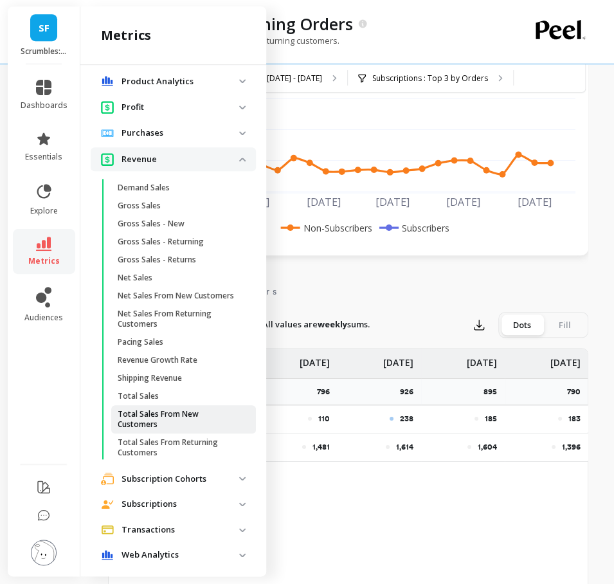  What do you see at coordinates (490, 418) in the screenshot?
I see `p: 185` at bounding box center [490, 418].